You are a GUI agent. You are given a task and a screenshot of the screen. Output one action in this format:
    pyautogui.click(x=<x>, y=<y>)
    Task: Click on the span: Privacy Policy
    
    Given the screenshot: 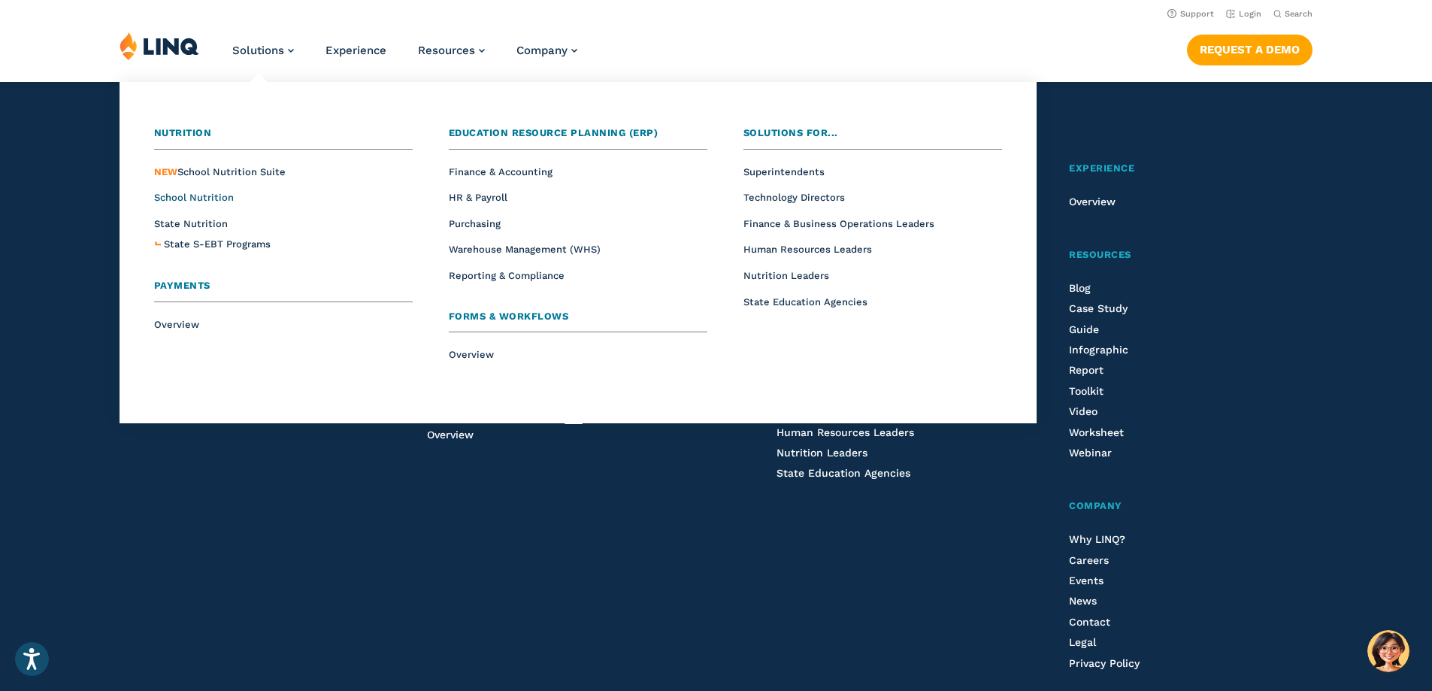 What is the action you would take?
    pyautogui.click(x=1104, y=663)
    